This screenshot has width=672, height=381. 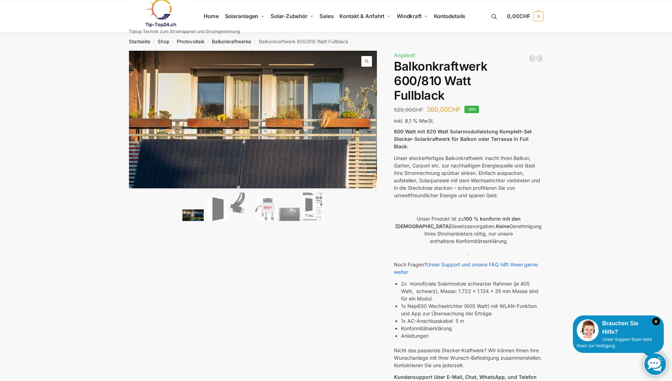 What do you see at coordinates (469, 357) in the screenshot?
I see `p: Nicht das passende Stecker-Kraftwerk? Wir können Ihnen Ihre Wunschanlage mit Ihrer Wunsch-Befesti...` at bounding box center [469, 357].